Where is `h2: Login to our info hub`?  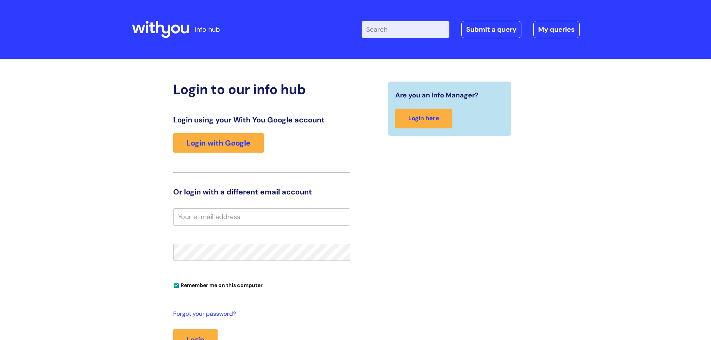
h2: Login to our info hub is located at coordinates (262, 89).